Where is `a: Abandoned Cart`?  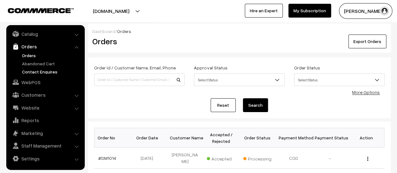 a: Abandoned Cart is located at coordinates (51, 63).